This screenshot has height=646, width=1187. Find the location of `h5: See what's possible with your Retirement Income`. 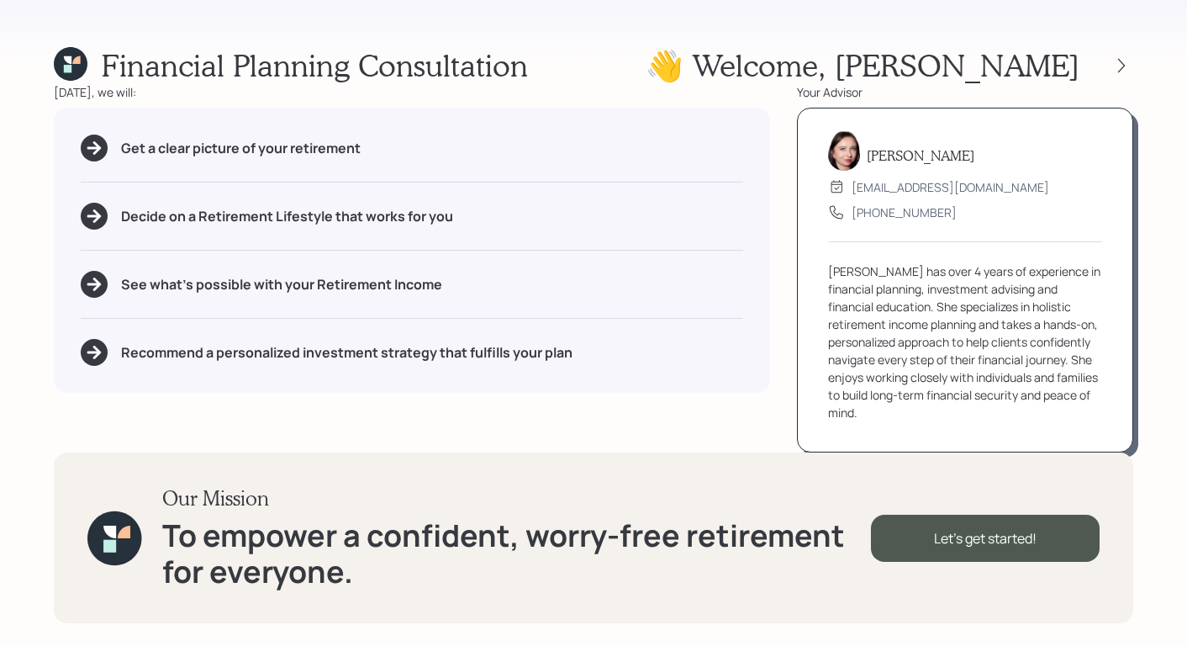

h5: See what's possible with your Retirement Income is located at coordinates (282, 284).